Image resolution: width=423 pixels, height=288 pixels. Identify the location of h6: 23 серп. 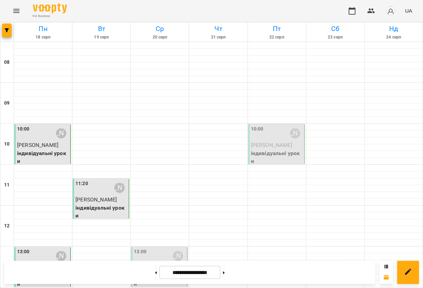
(335, 37).